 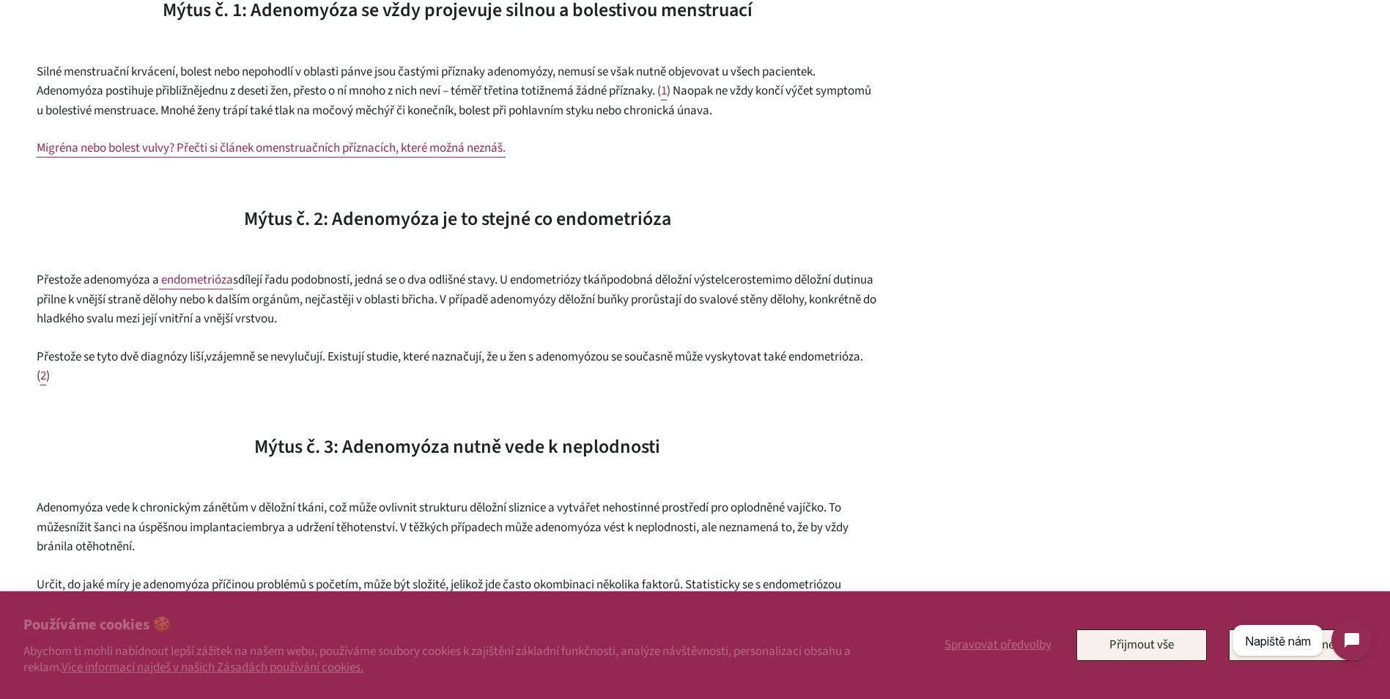 What do you see at coordinates (197, 280) in the screenshot?
I see `span: endometrióza` at bounding box center [197, 280].